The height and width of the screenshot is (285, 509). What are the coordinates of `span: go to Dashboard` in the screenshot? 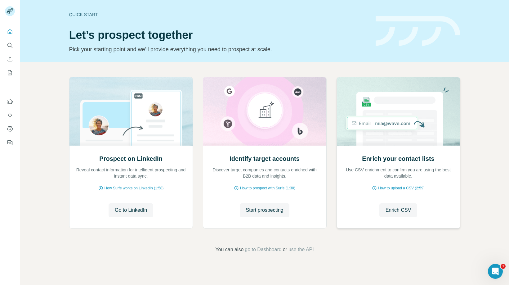 It's located at (263, 250).